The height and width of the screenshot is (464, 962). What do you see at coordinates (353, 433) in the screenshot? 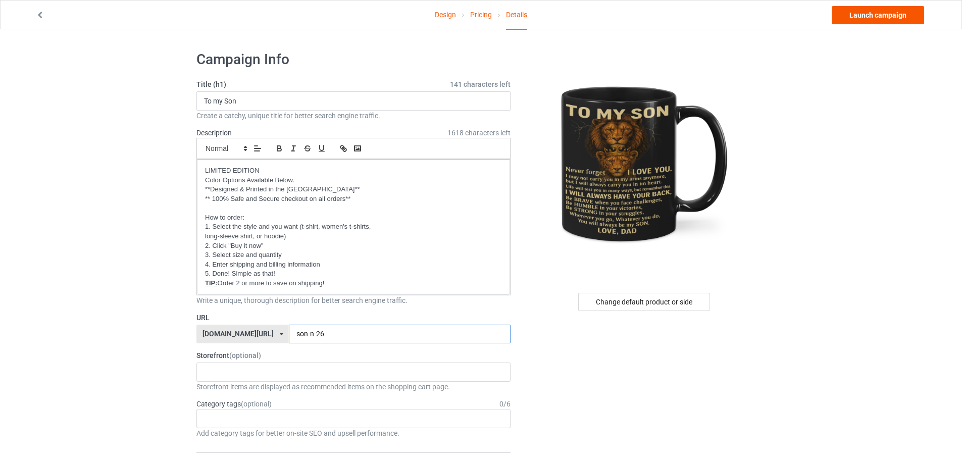
I see `div: Add category tags for better on-site SEO and upsell performance.` at bounding box center [353, 433].